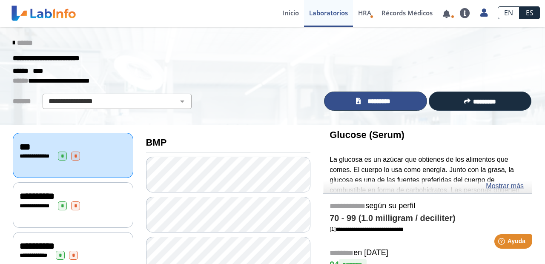 Image resolution: width=545 pixels, height=264 pixels. I want to click on h5: según su perfil, so click(428, 206).